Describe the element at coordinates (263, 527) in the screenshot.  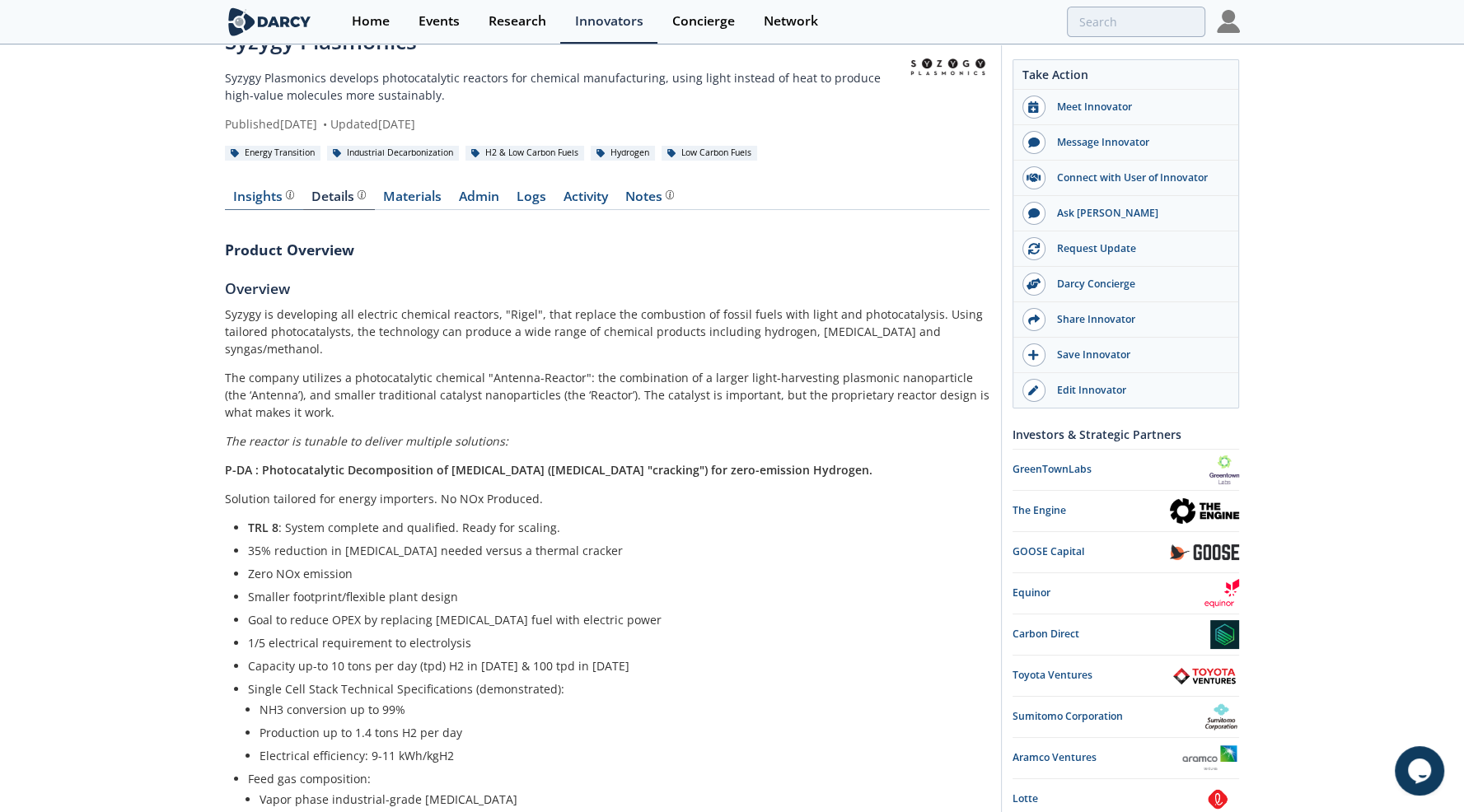
I see `strong: TRL 8` at that location.